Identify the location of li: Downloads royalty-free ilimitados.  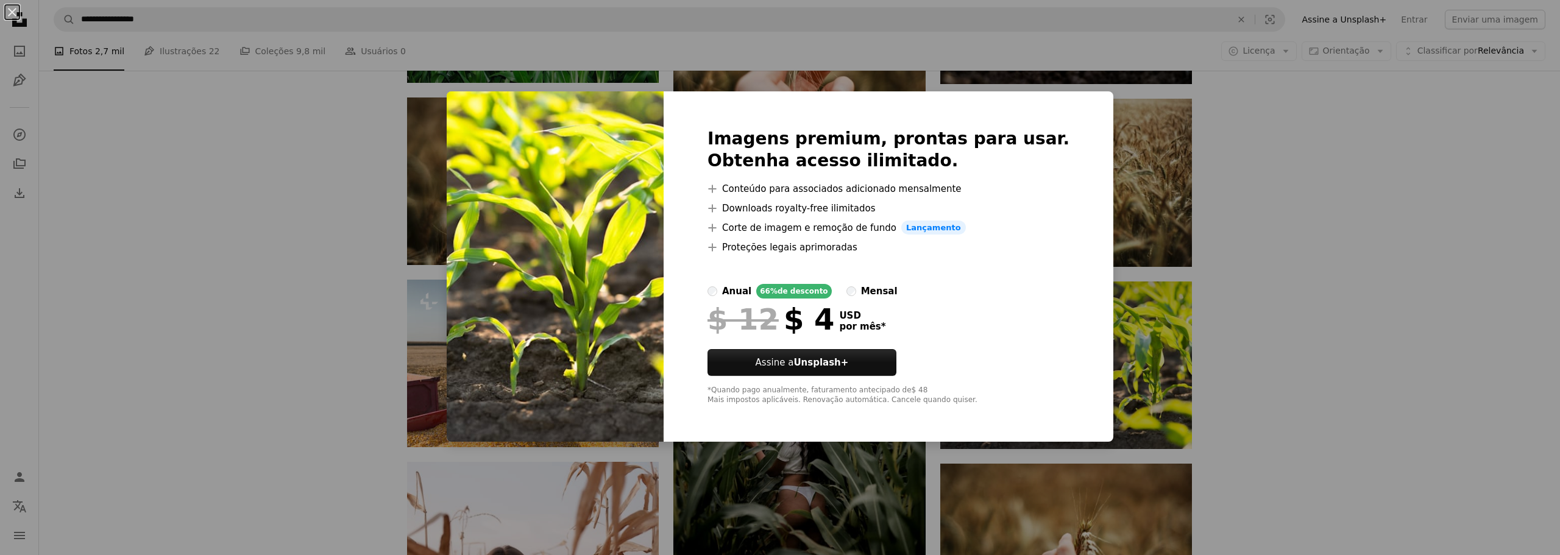
(888, 208).